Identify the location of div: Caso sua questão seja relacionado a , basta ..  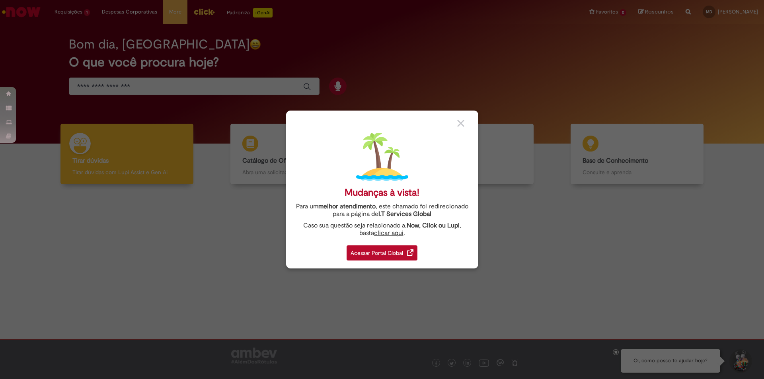
(382, 230).